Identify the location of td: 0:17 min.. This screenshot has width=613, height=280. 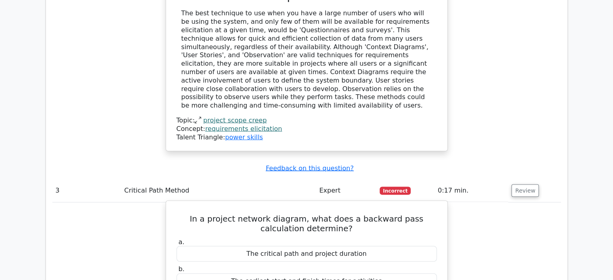
(471, 190).